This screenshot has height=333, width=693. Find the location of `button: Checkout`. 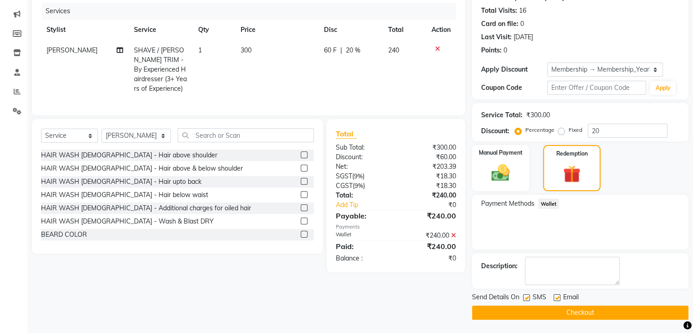

button: Checkout is located at coordinates (580, 312).